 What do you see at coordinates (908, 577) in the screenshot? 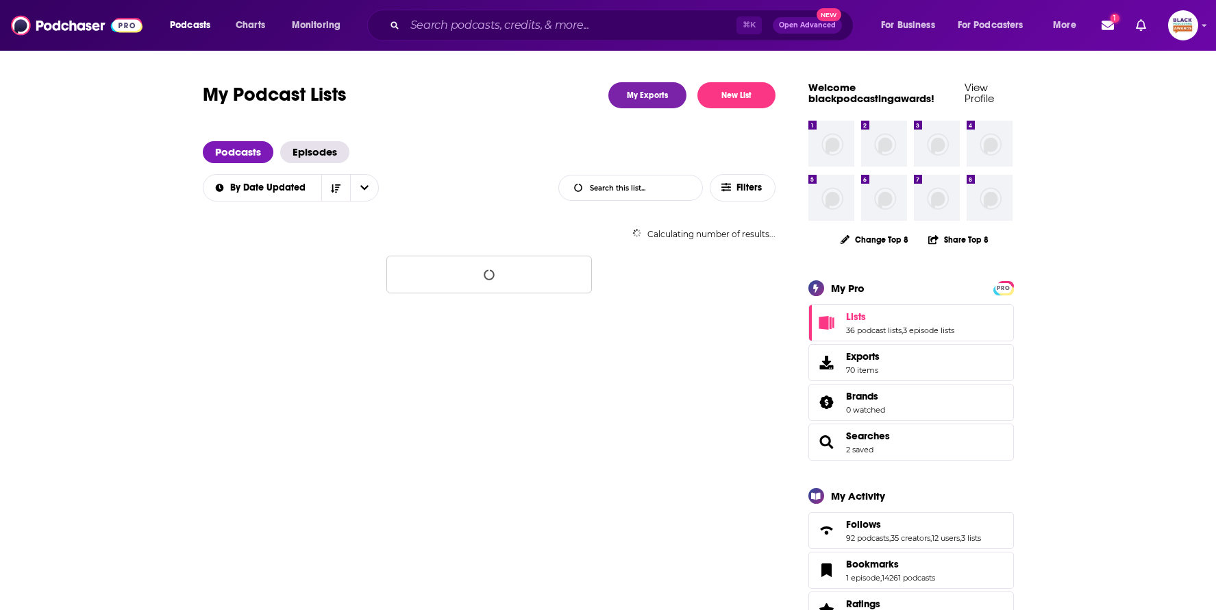
I see `a: 14261 podcasts` at bounding box center [908, 577].